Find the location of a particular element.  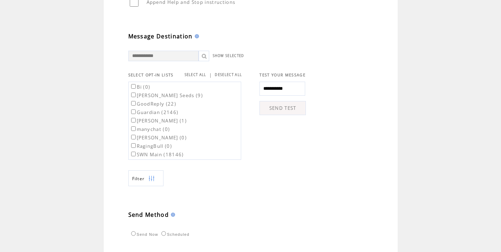

span: TEST YOUR MESSAGE is located at coordinates (282, 75).